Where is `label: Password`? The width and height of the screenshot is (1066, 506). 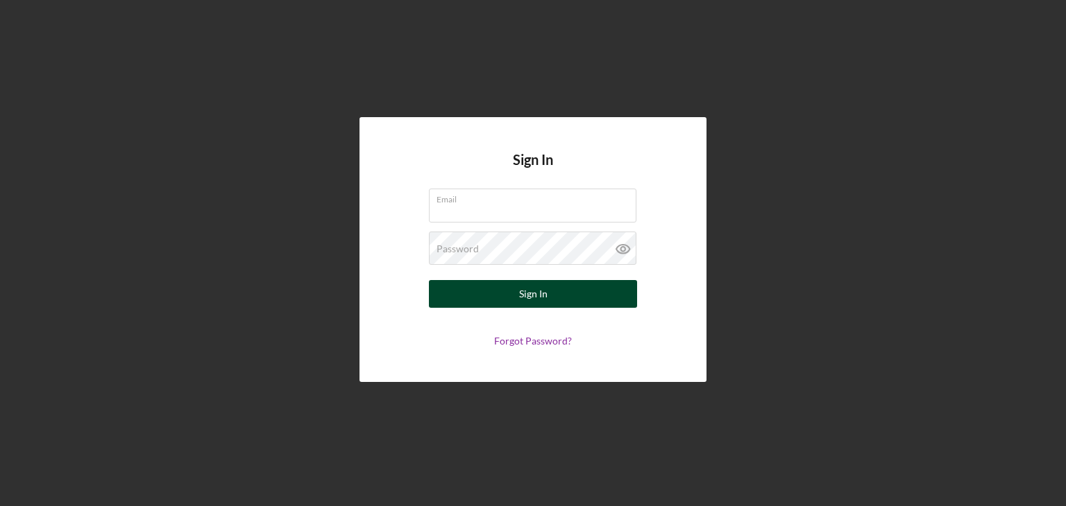 label: Password is located at coordinates (457, 249).